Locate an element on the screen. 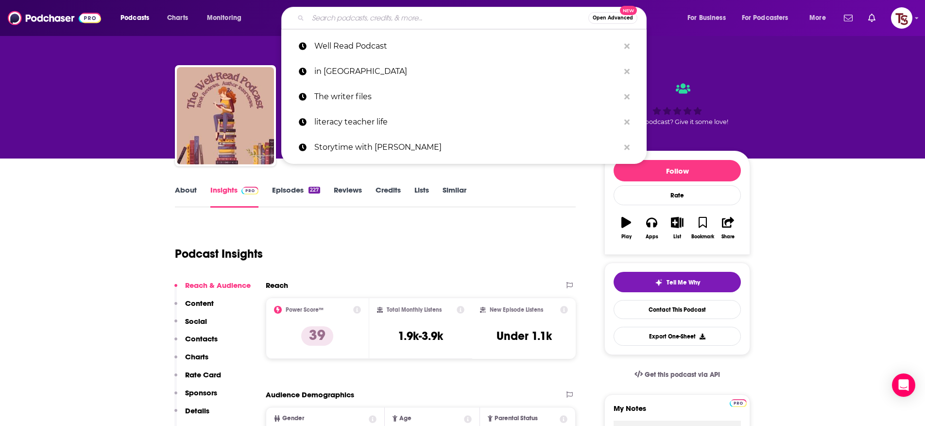 This screenshot has width=925, height=426. button: Show profile menu is located at coordinates (902, 18).